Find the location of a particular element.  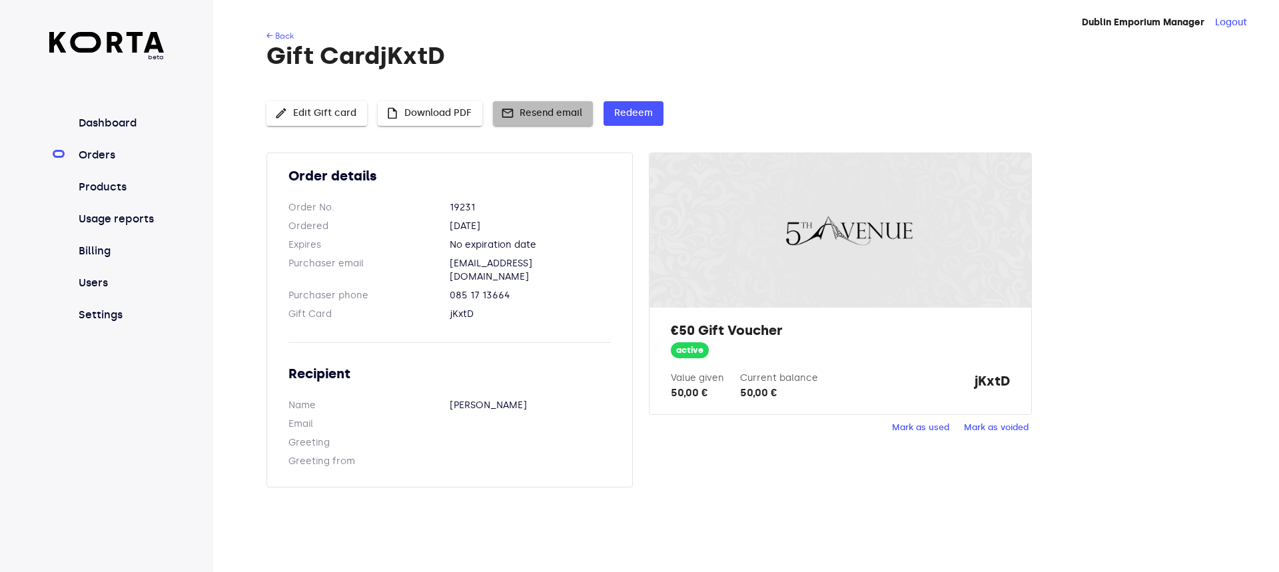

span: edit is located at coordinates (281, 113).